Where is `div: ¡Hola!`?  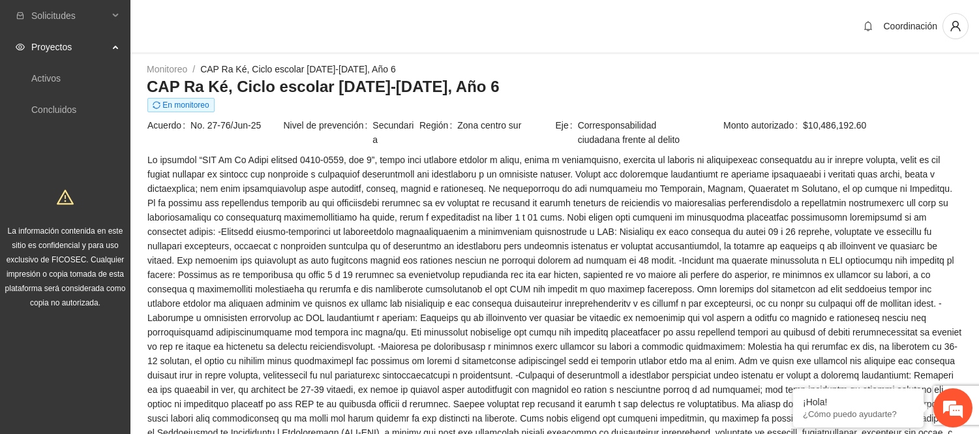 div: ¡Hola! is located at coordinates (858, 402).